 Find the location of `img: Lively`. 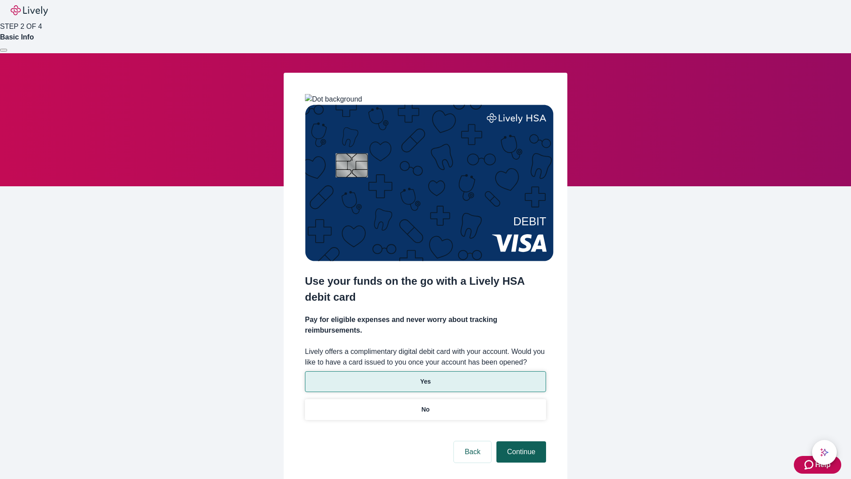

img: Lively is located at coordinates (29, 11).